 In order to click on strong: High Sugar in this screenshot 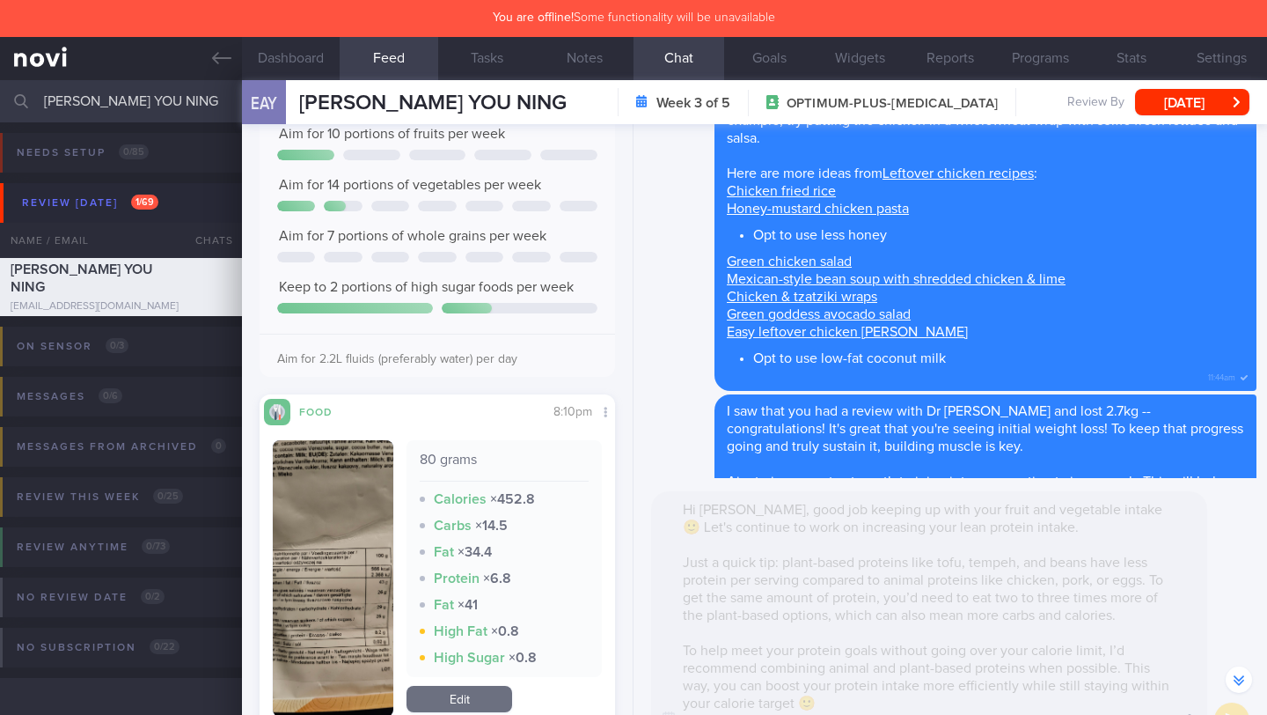, I will do `click(469, 657)`.